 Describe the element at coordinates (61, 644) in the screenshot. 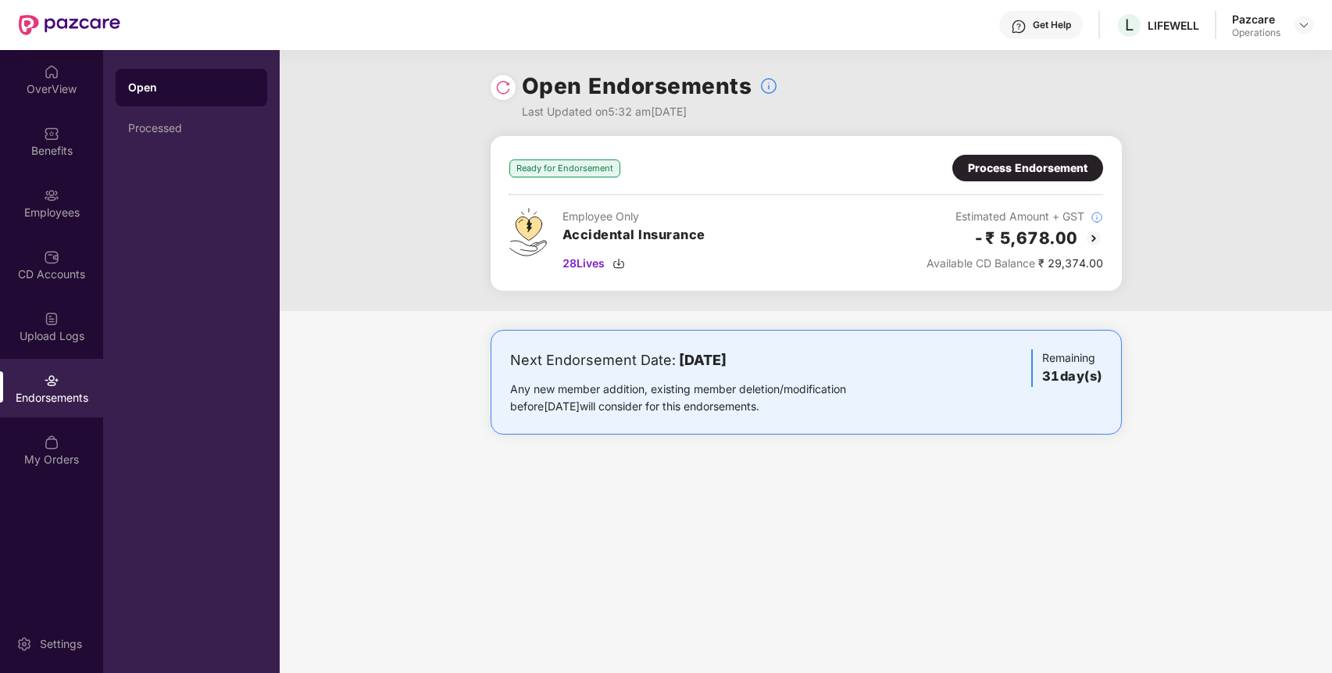

I see `div: Settings` at that location.